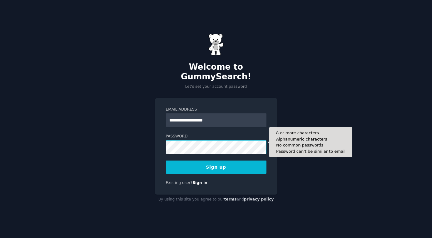 The image size is (432, 238). Describe the element at coordinates (216, 72) in the screenshot. I see `h2: Welcome to GummySearch!` at that location.